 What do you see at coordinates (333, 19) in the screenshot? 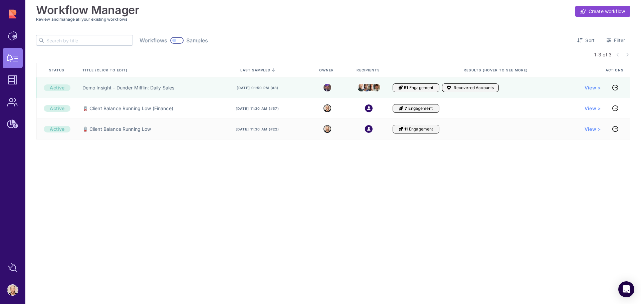
I see `h3: Review and manage all your existing workflows` at bounding box center [333, 19].